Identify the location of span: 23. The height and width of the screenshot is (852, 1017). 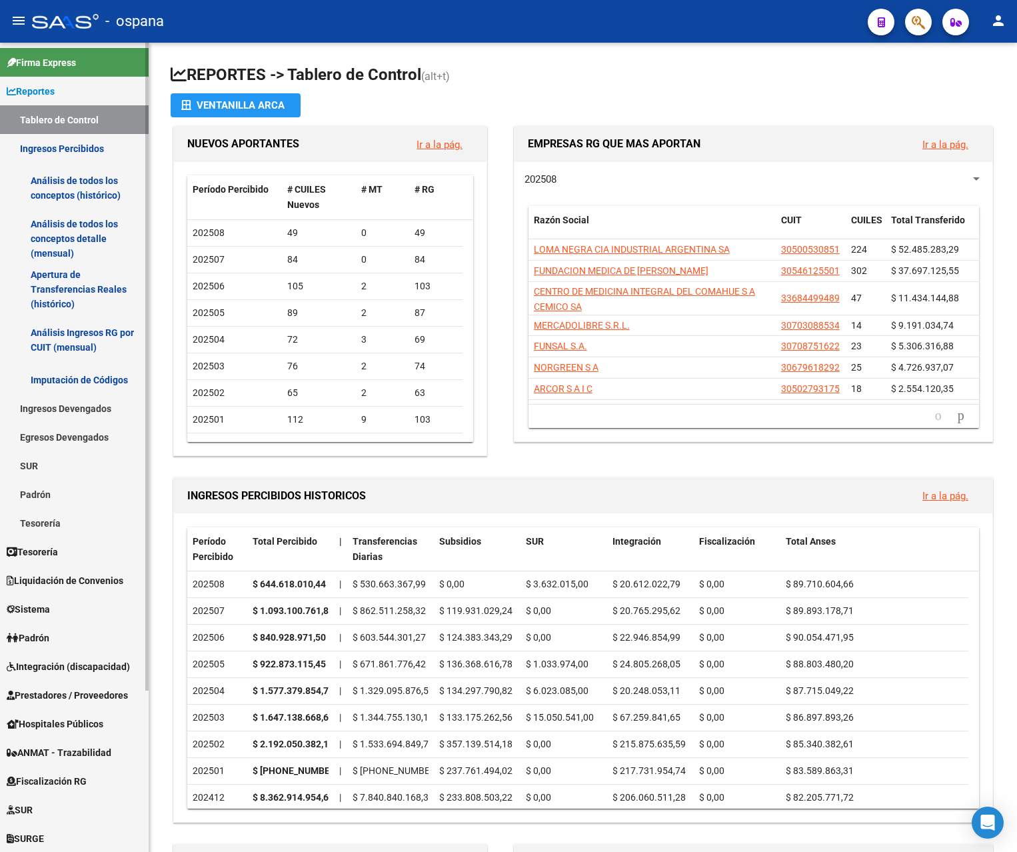
(856, 346).